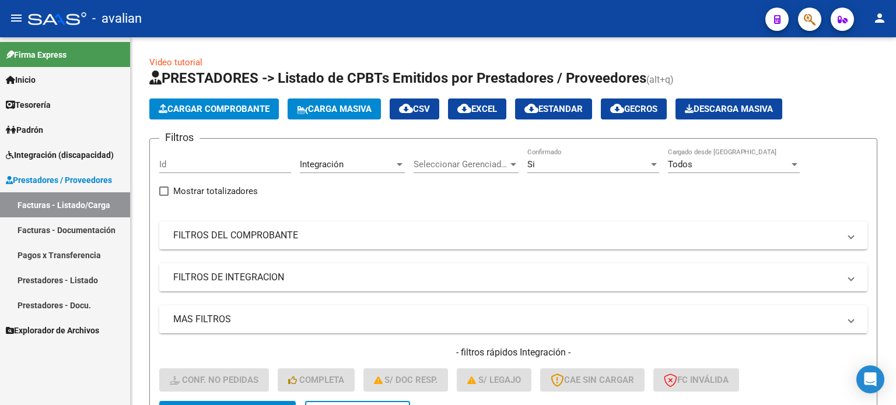 Image resolution: width=896 pixels, height=405 pixels. What do you see at coordinates (477, 109) in the screenshot?
I see `span: EXCEL` at bounding box center [477, 109].